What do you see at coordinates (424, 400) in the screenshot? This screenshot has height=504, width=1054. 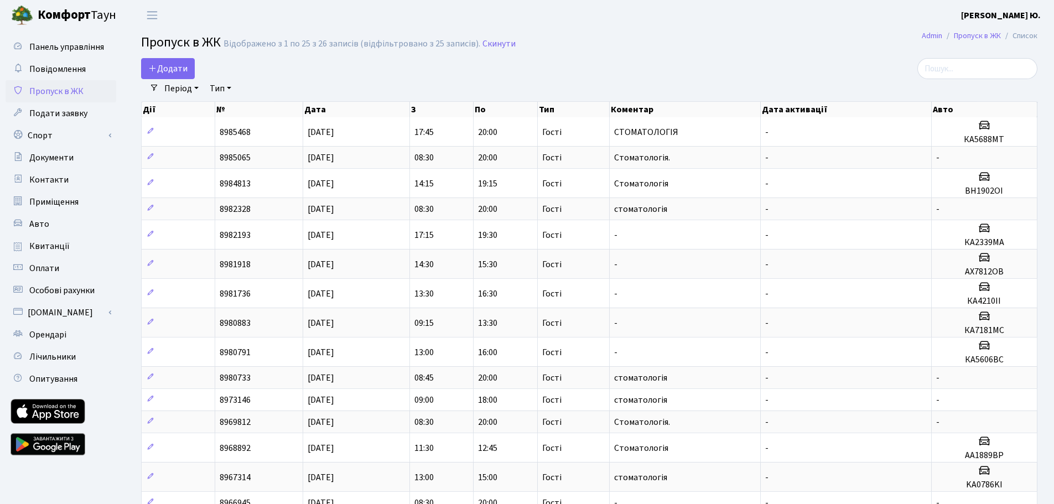 I see `span: 09:00` at bounding box center [424, 400].